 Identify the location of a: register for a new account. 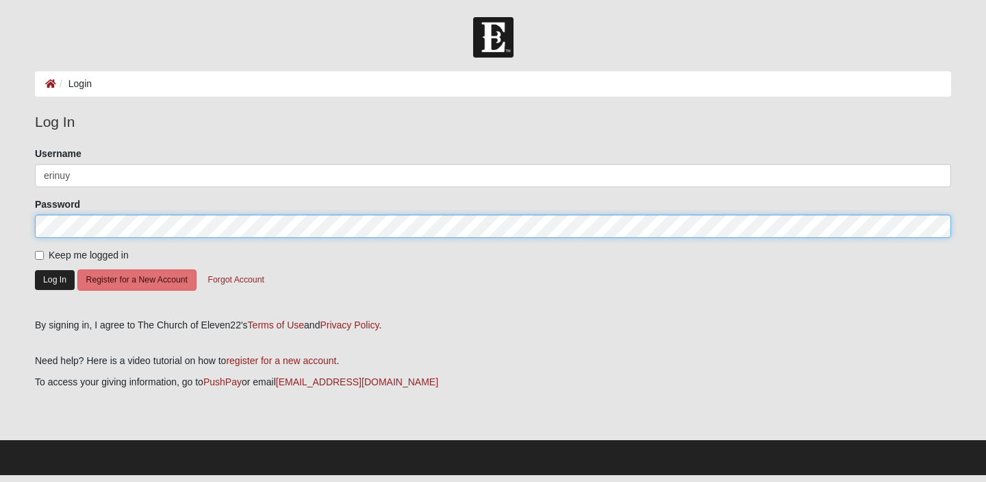
(281, 360).